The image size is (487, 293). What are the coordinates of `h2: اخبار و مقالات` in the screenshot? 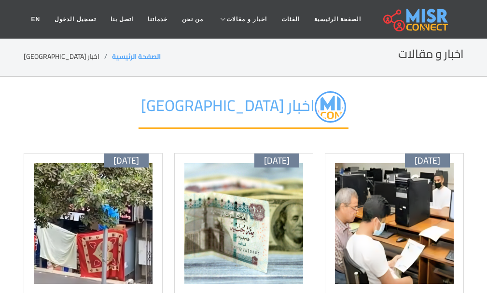 It's located at (431, 54).